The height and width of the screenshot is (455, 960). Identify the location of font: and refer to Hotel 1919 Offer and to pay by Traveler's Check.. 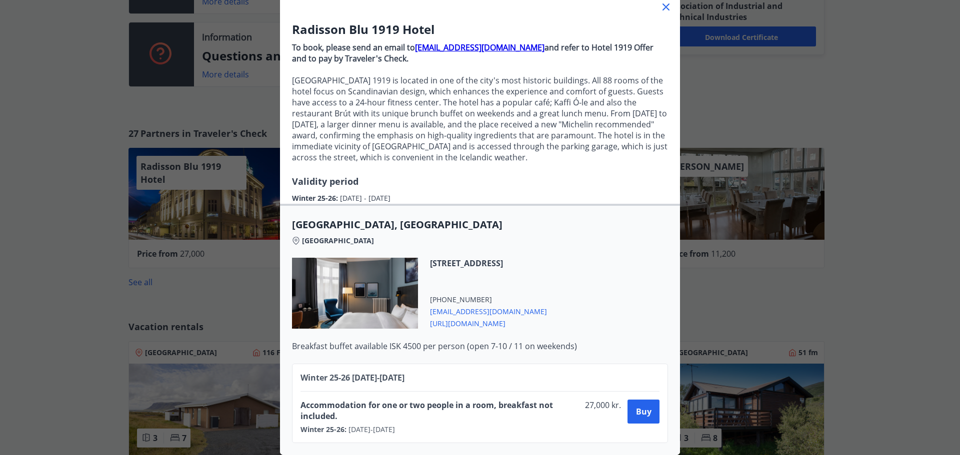
(472, 53).